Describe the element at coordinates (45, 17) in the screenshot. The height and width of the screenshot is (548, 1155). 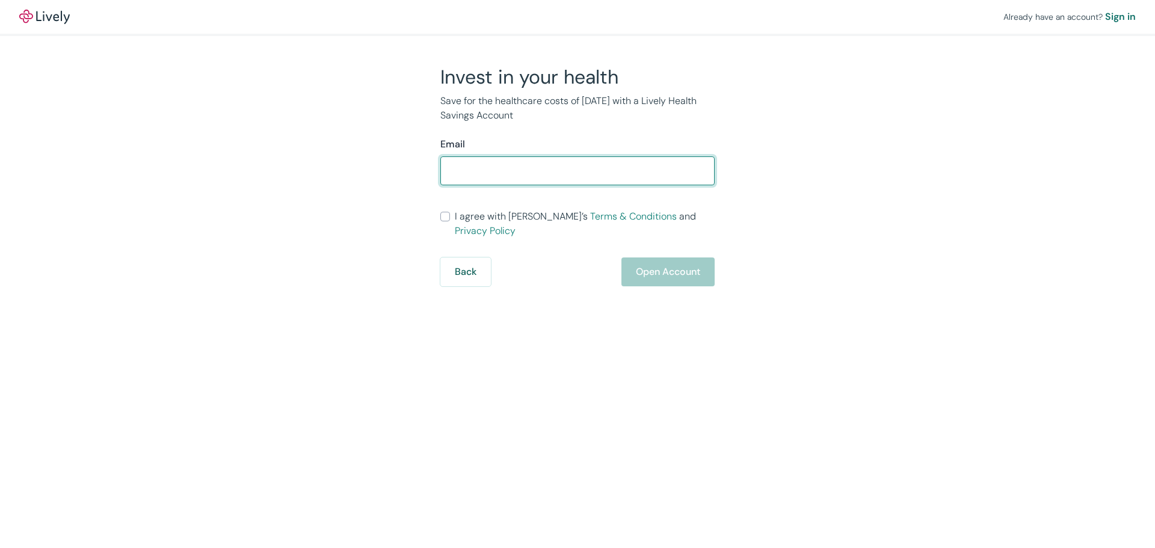
I see `a: LivelyLively` at that location.